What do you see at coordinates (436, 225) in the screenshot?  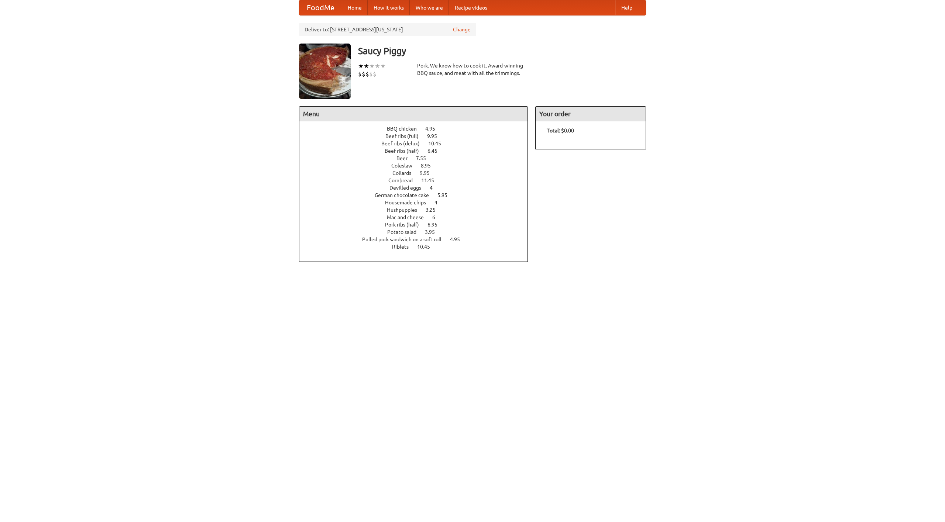 I see `span: 6.95` at bounding box center [436, 225].